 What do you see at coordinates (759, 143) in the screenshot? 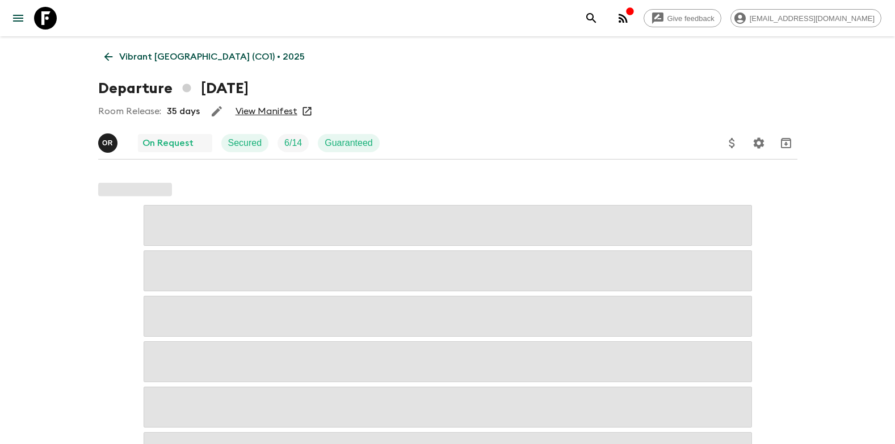
I see `button: Settings` at bounding box center [759, 143].